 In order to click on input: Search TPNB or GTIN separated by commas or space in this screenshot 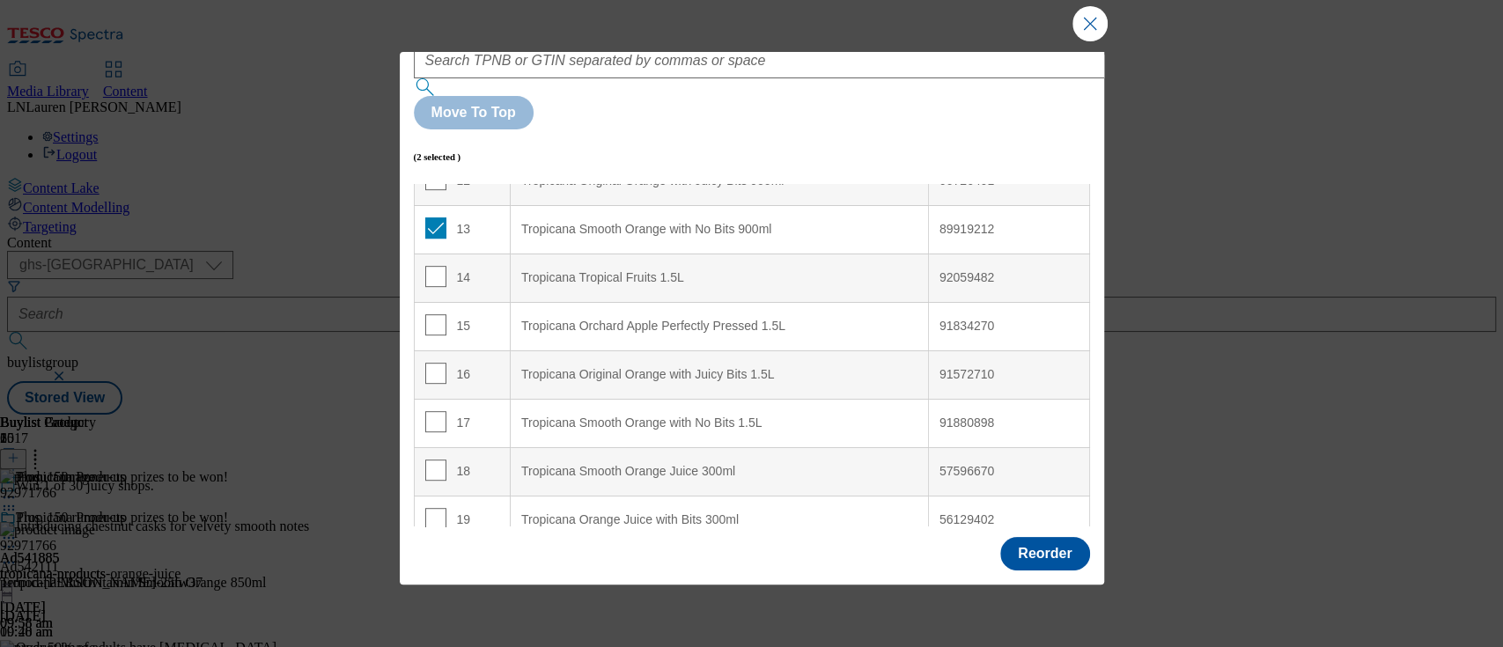, I will do `click(786, 61)`.